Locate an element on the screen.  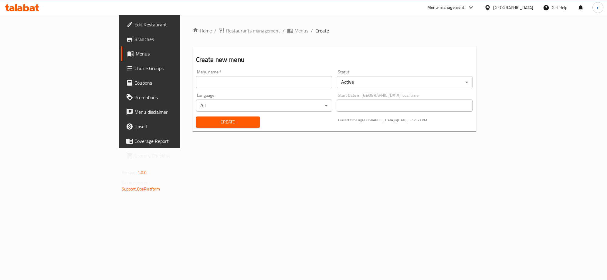
a: Coverage Report is located at coordinates (171, 141).